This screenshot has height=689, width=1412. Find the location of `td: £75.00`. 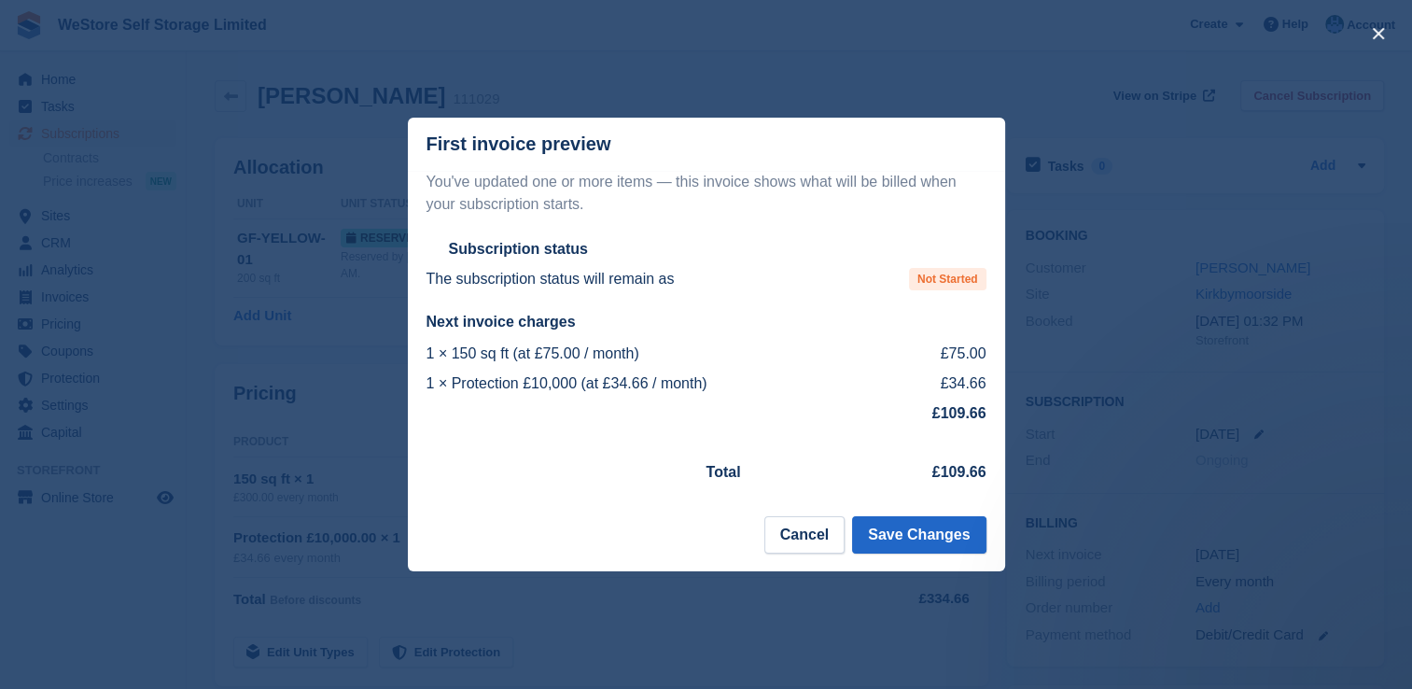

td: £75.00 is located at coordinates (947, 354).